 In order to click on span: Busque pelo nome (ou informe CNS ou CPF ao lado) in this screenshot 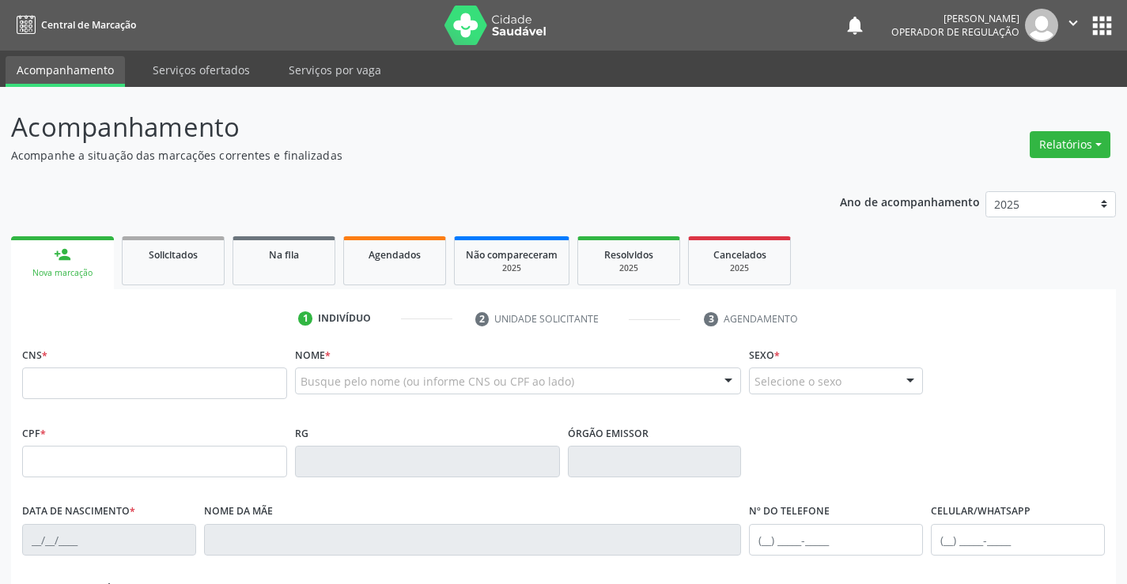, I will do `click(437, 381)`.